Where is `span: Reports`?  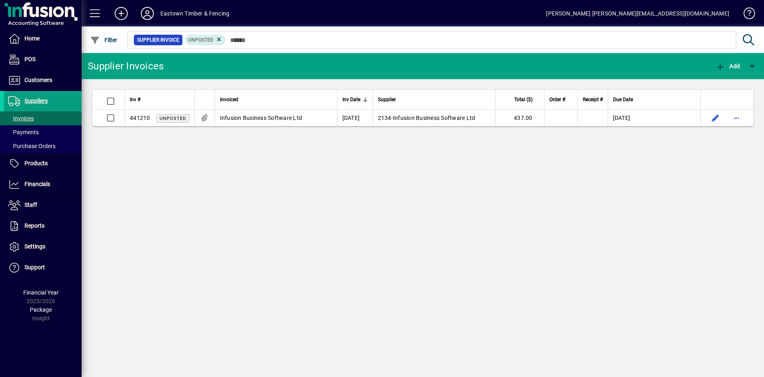 span: Reports is located at coordinates (34, 226).